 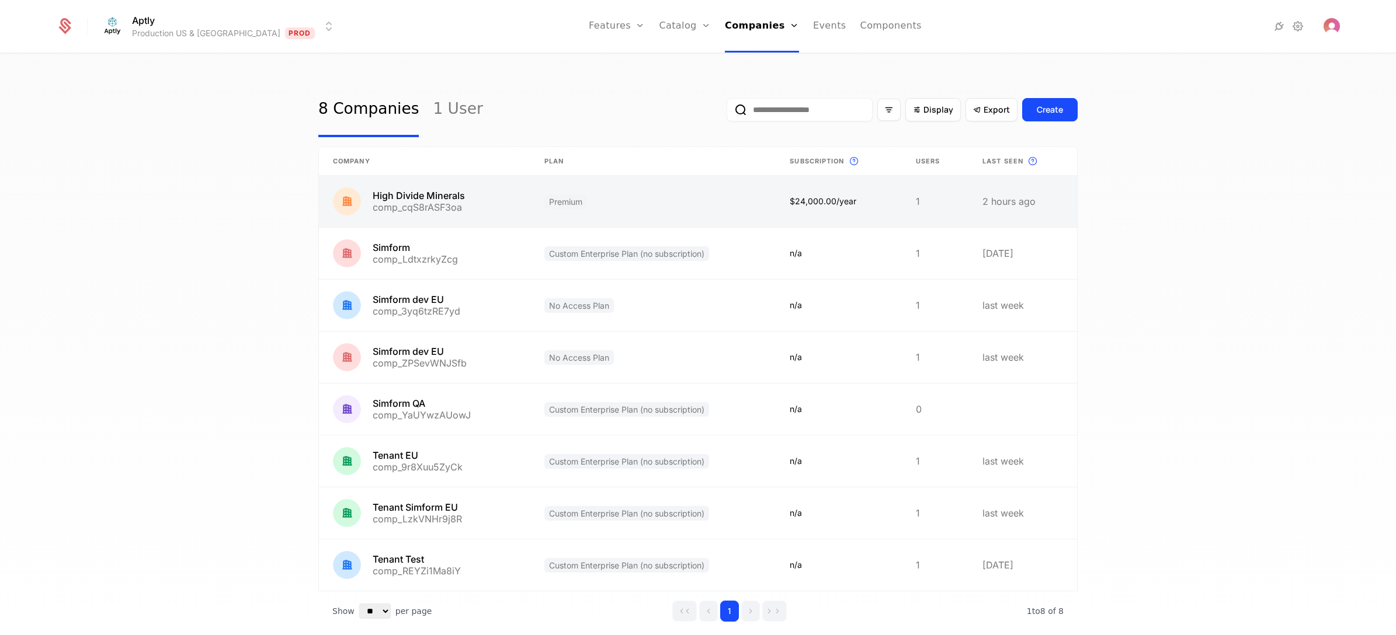 I want to click on button: Export, so click(x=991, y=110).